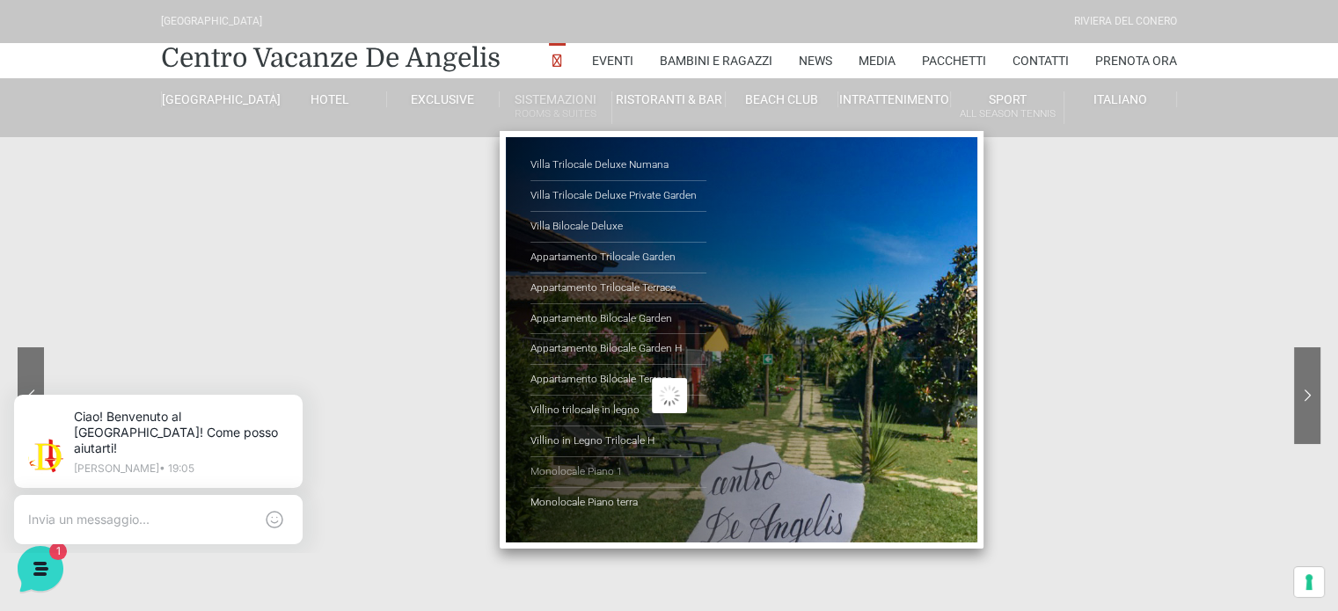 This screenshot has height=611, width=1338. I want to click on a: Exclusive, so click(443, 99).